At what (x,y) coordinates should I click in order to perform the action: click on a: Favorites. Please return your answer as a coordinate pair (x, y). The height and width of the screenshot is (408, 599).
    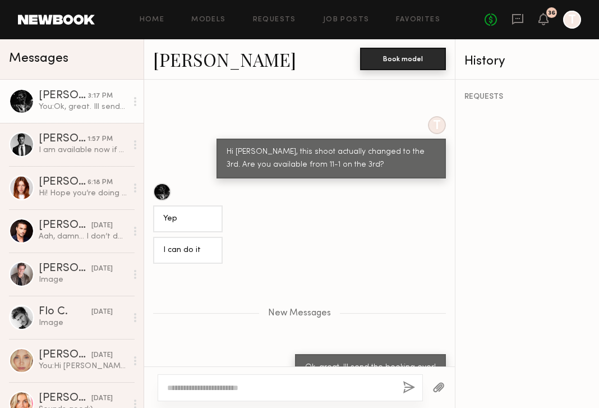
    Looking at the image, I should click on (418, 20).